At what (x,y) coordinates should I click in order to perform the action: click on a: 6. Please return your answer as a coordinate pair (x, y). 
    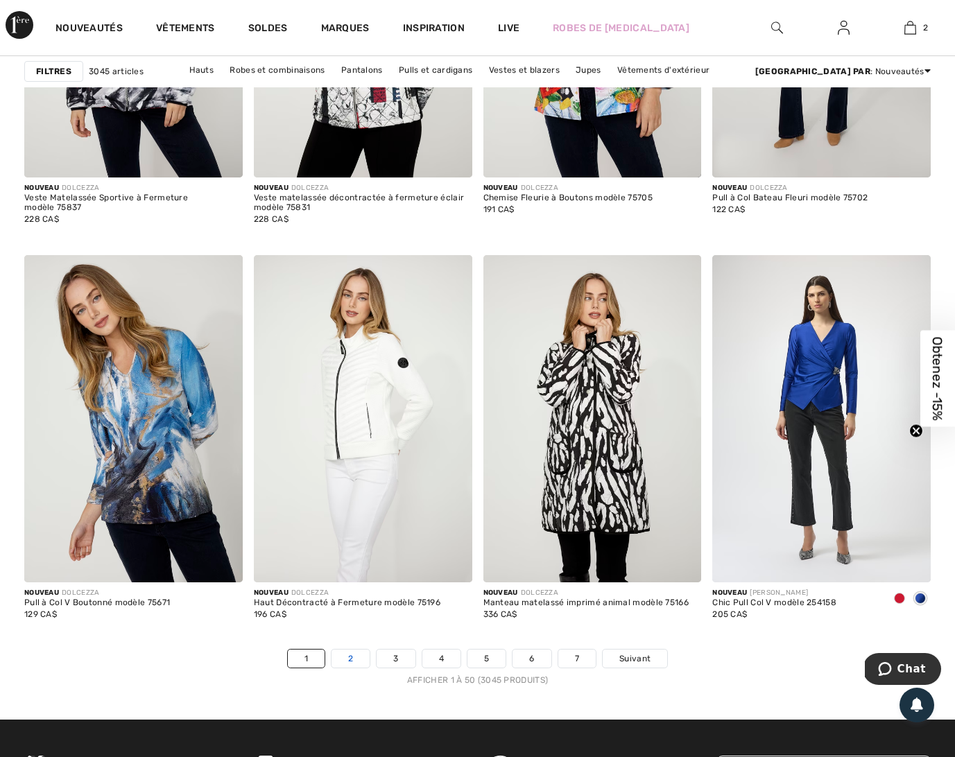
    Looking at the image, I should click on (531, 659).